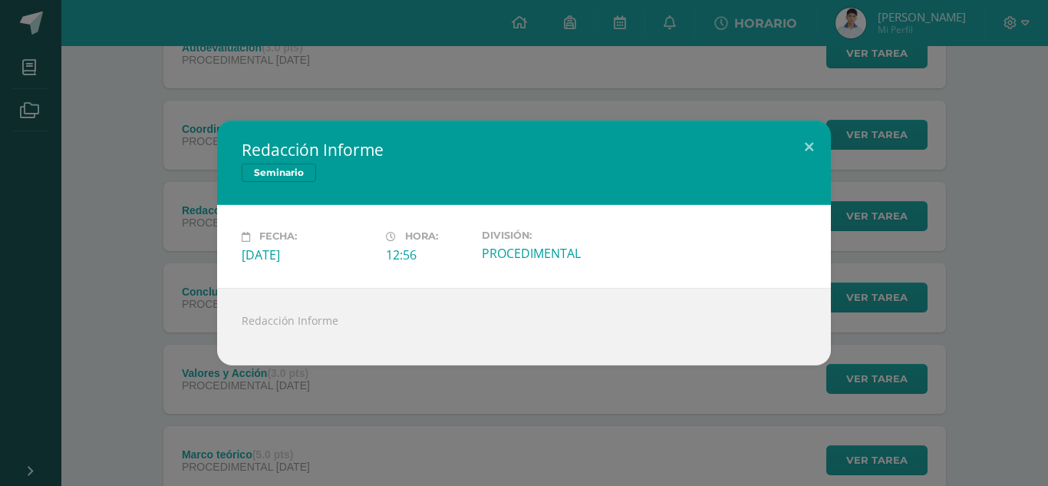 The image size is (1048, 486). I want to click on h2: Redacción Informe, so click(524, 150).